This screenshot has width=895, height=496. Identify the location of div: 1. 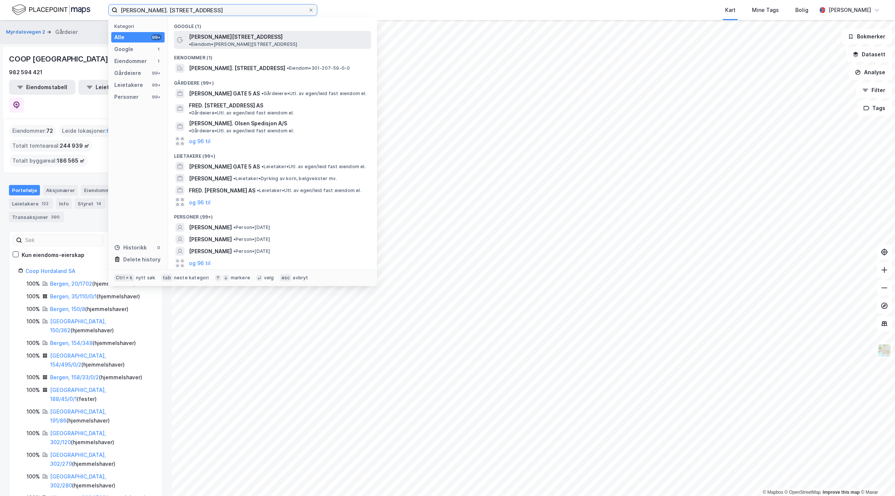
(159, 61).